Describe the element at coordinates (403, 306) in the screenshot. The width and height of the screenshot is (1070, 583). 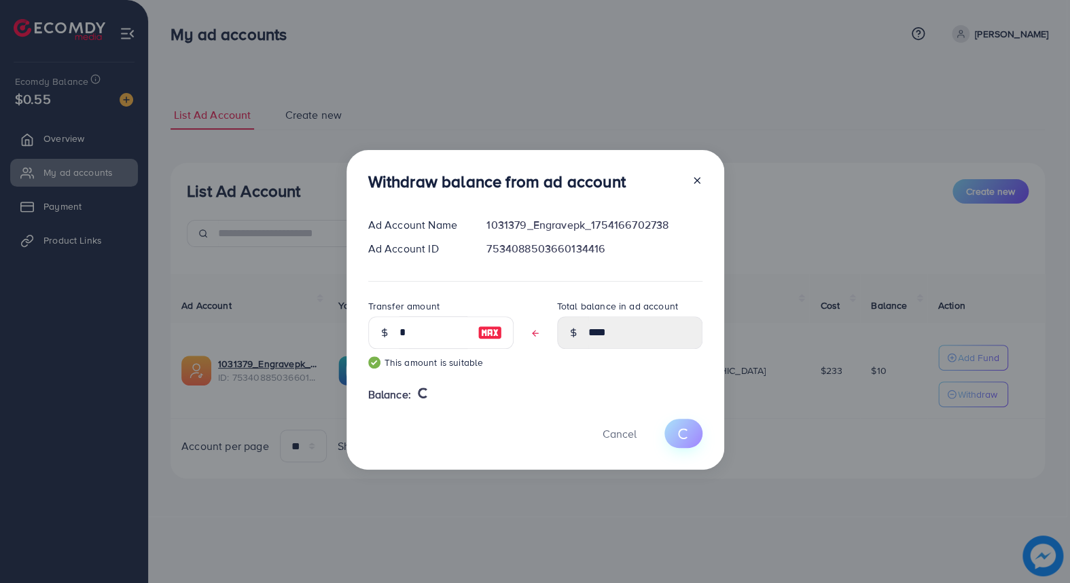
I see `label: Transfer amount` at that location.